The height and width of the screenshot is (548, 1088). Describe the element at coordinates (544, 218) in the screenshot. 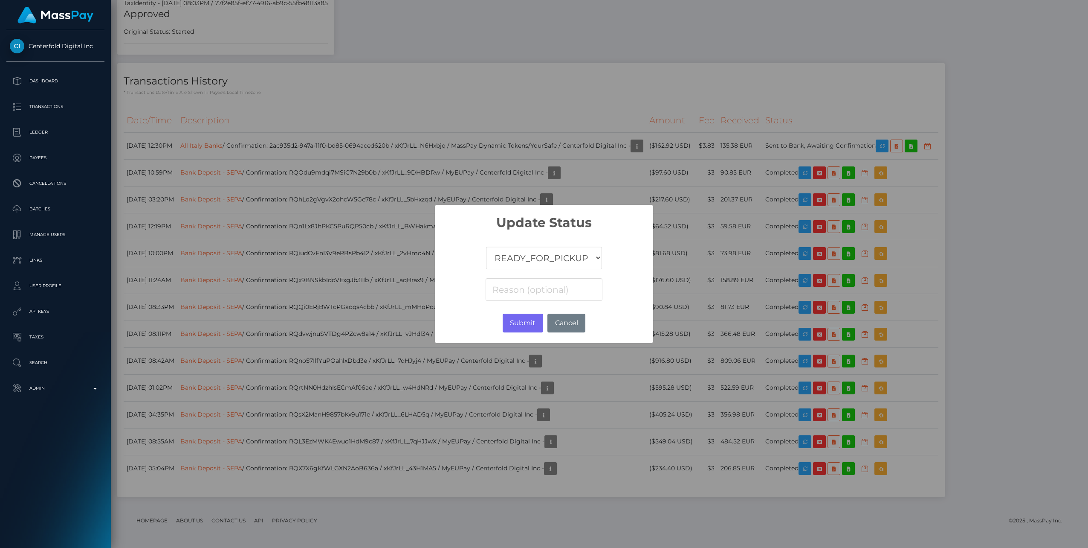

I see `h2: Update Status` at that location.